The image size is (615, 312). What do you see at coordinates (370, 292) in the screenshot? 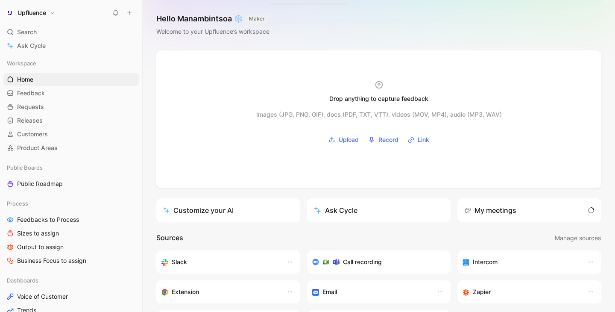
I see `div: Forward emails to your feedback inbox` at bounding box center [370, 292].